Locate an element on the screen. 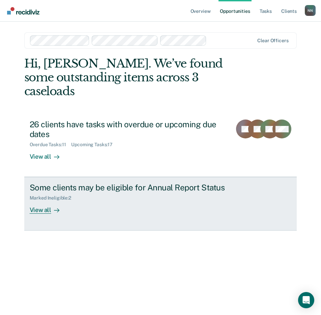 The image size is (321, 315). a: 26 clients have tasks with overdue or upcoming due datesOverdue Tasks:11Upcoming Tasks:17View all is located at coordinates (161, 145).